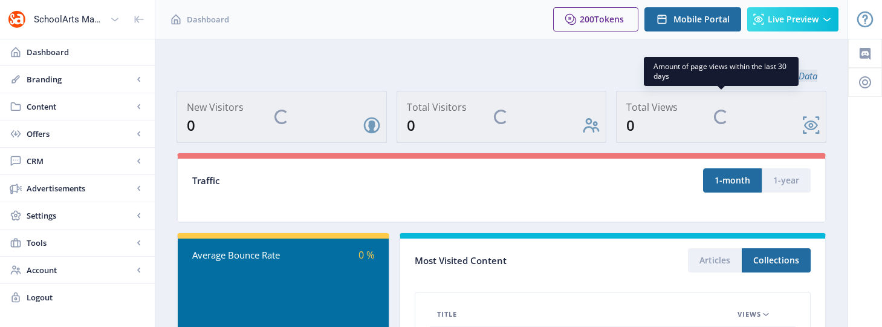 This screenshot has height=327, width=882. What do you see at coordinates (80, 270) in the screenshot?
I see `span: Account` at bounding box center [80, 270].